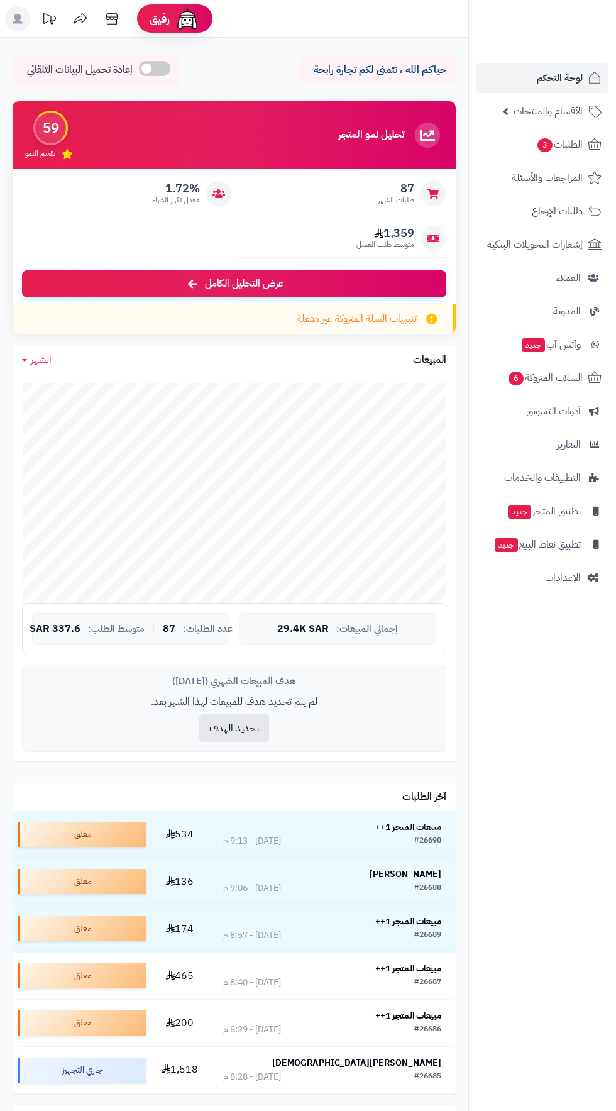 Image resolution: width=616 pixels, height=1111 pixels. I want to click on a: المدونة, so click(543, 311).